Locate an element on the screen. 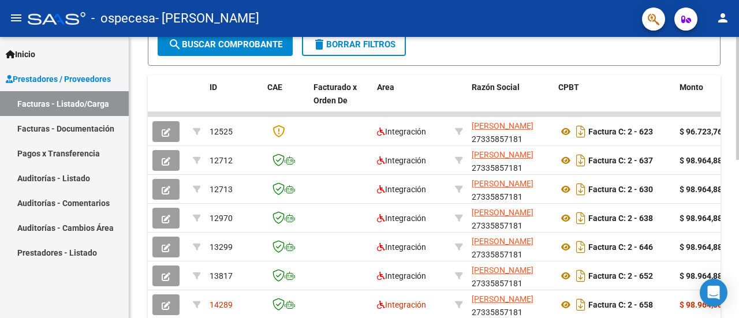 This screenshot has height=318, width=739. datatable-header-cell: CAE is located at coordinates (286, 100).